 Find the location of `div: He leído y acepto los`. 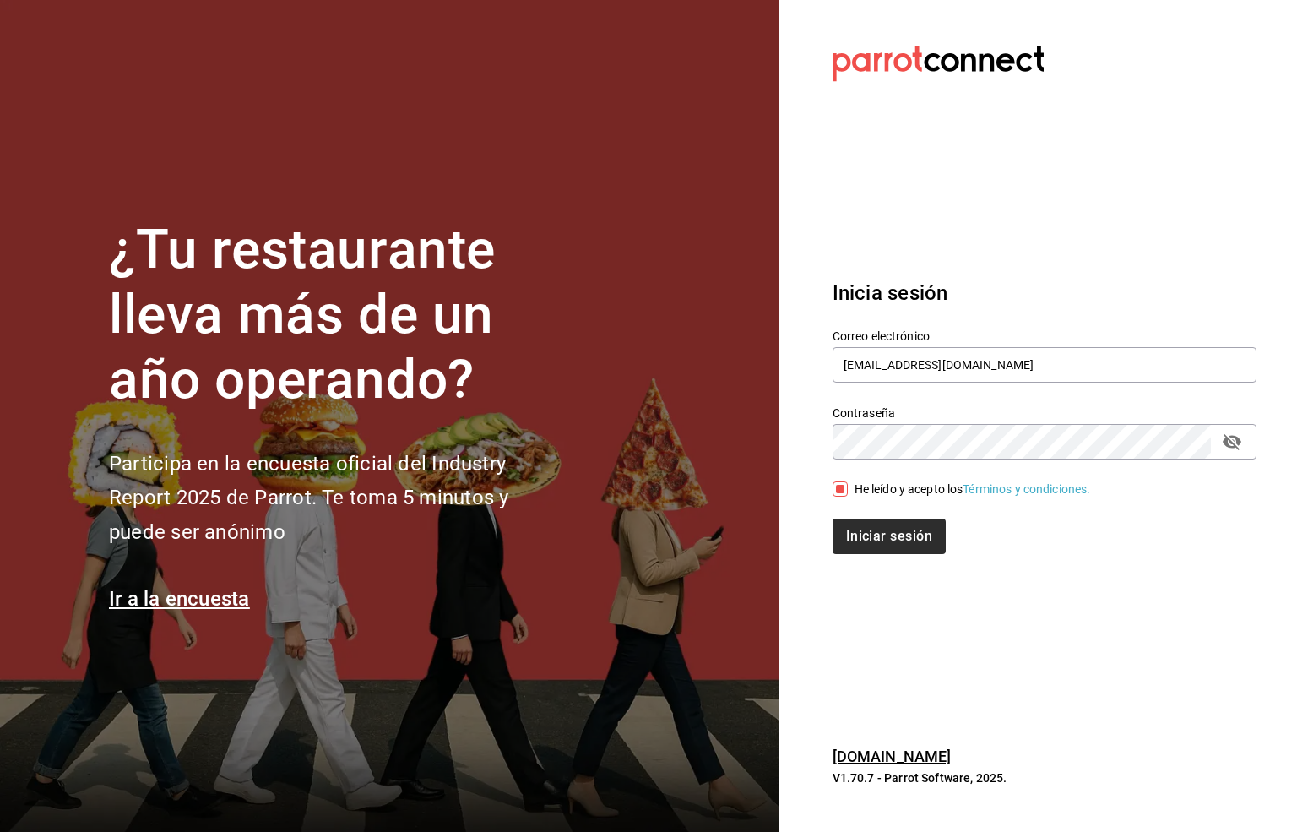

div: He leído y acepto los is located at coordinates (973, 489).